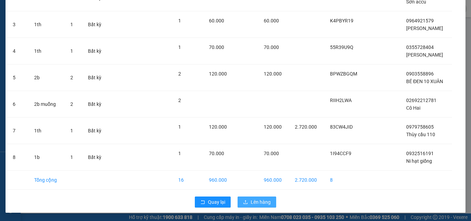 The height and width of the screenshot is (221, 471). Describe the element at coordinates (18, 104) in the screenshot. I see `td: 6` at that location.